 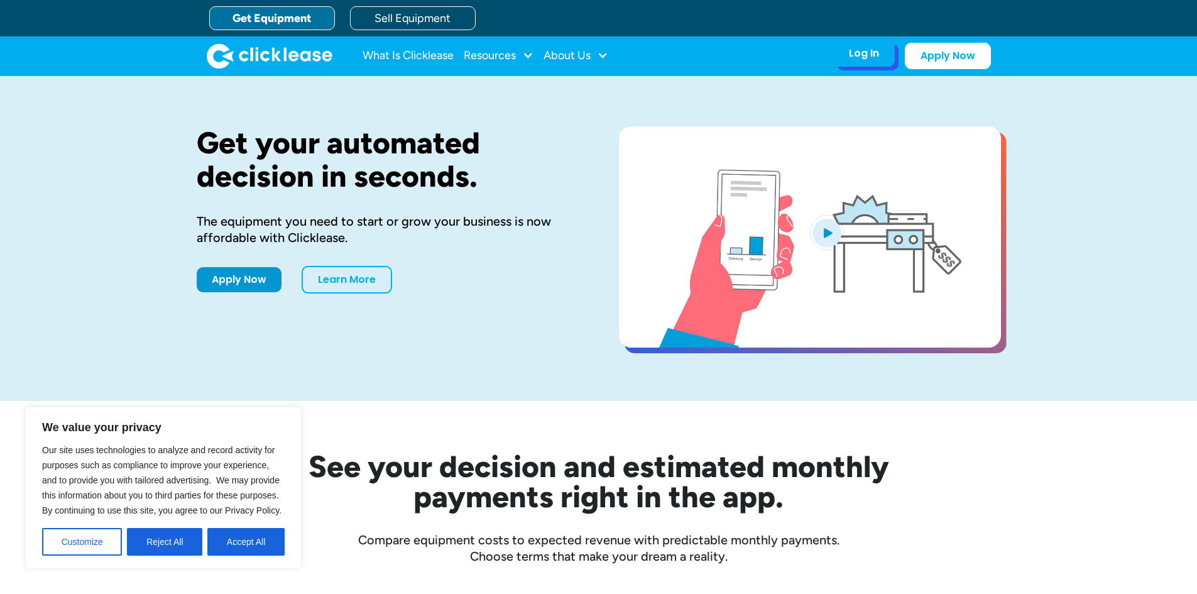 What do you see at coordinates (347, 280) in the screenshot?
I see `a: Learn More` at bounding box center [347, 280].